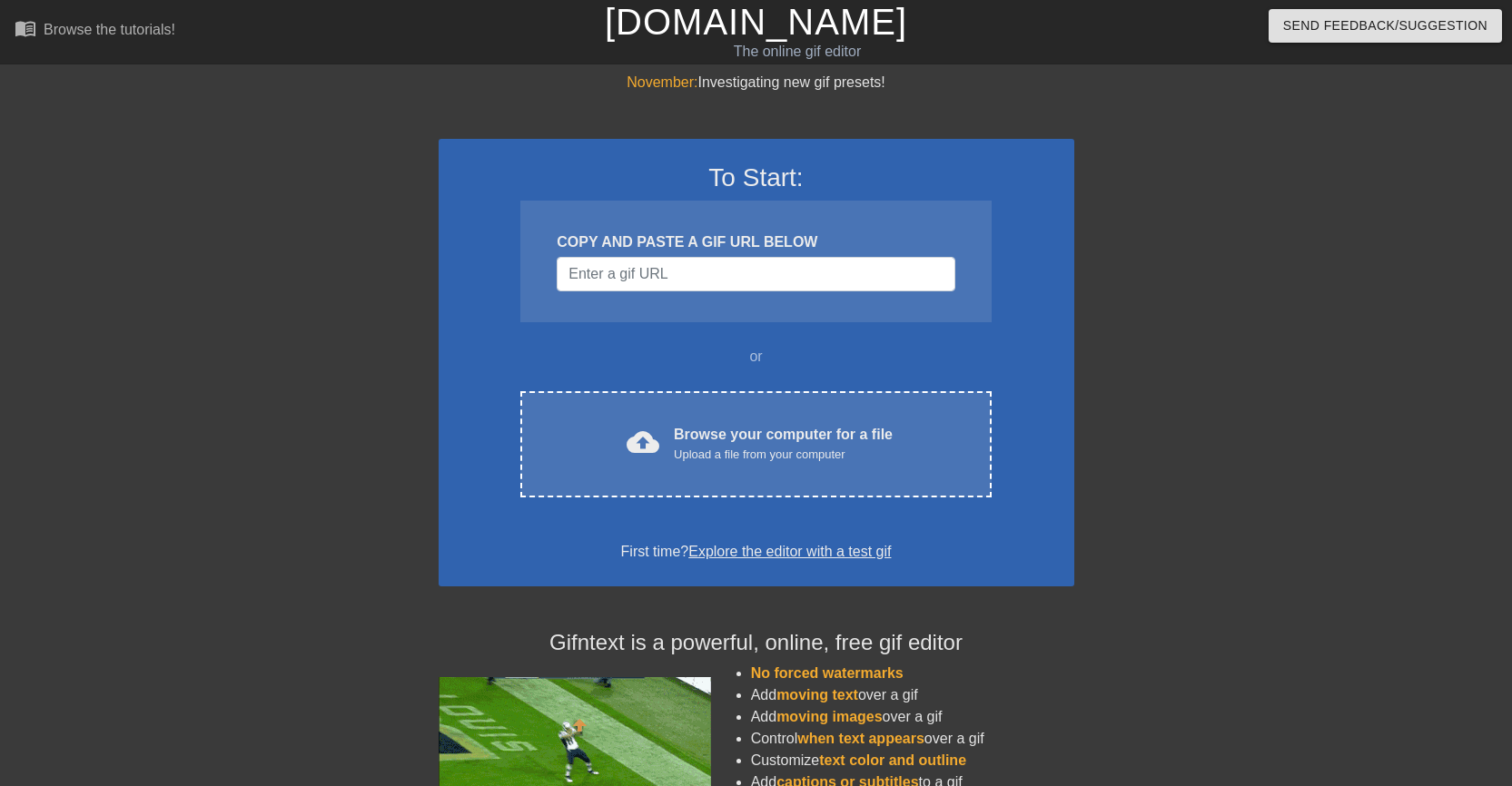  What do you see at coordinates (829, 716) in the screenshot?
I see `span: moving images` at bounding box center [829, 716].